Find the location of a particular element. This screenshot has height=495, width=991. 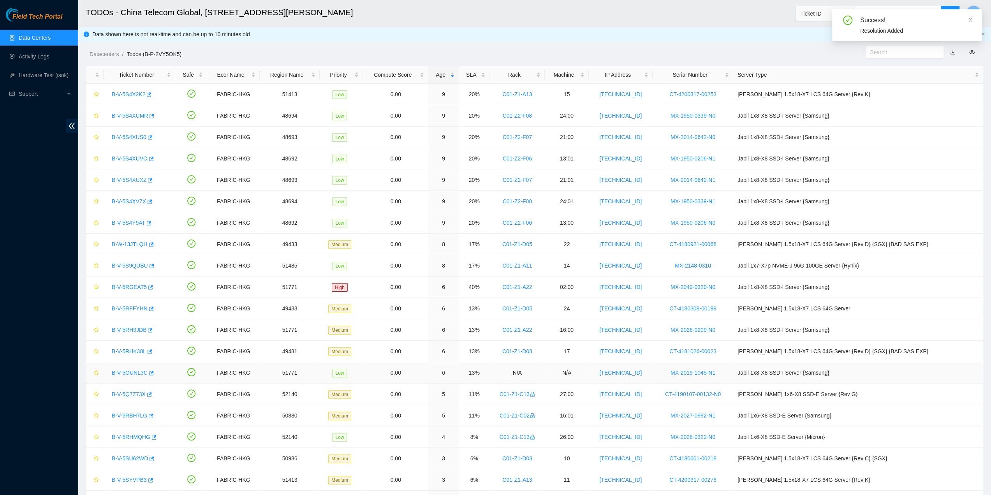

a: C01-Z1-C13lock is located at coordinates (517, 394).